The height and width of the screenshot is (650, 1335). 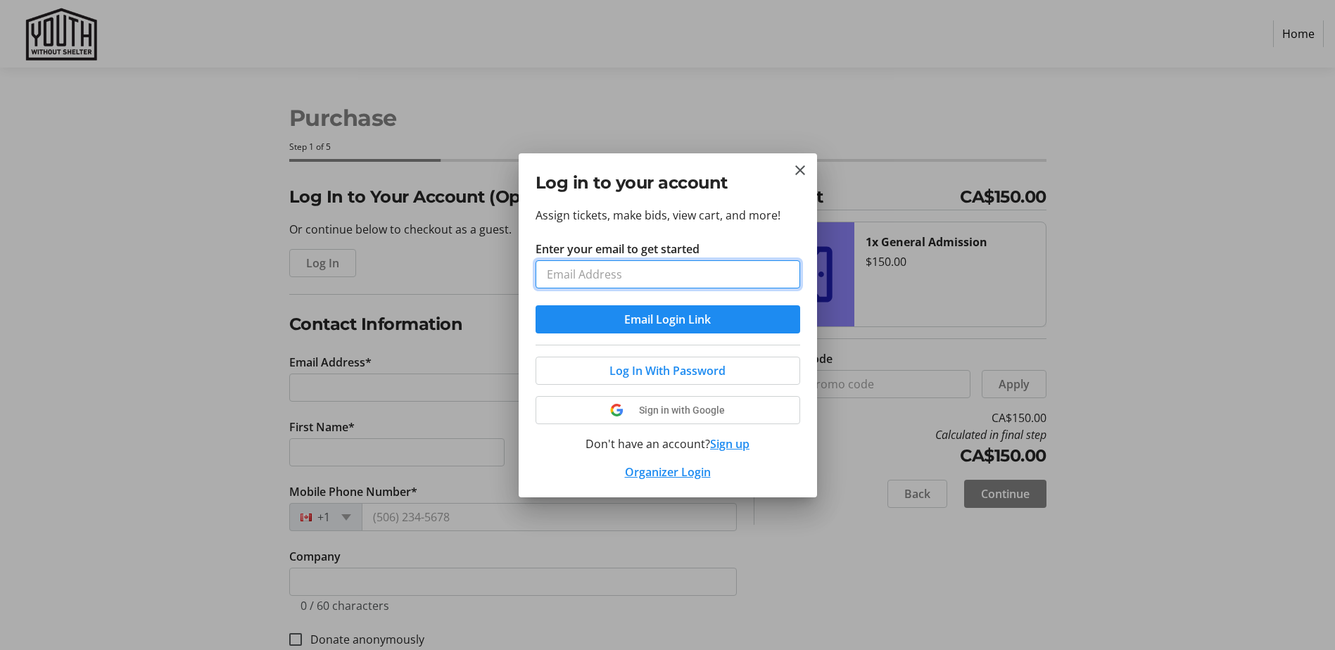 I want to click on input: Email Address, so click(x=668, y=275).